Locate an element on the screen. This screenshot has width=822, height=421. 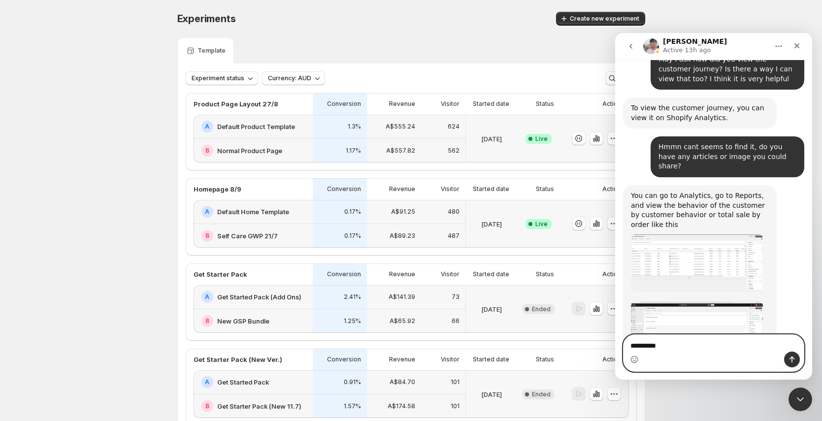
p: 562 is located at coordinates (454, 151).